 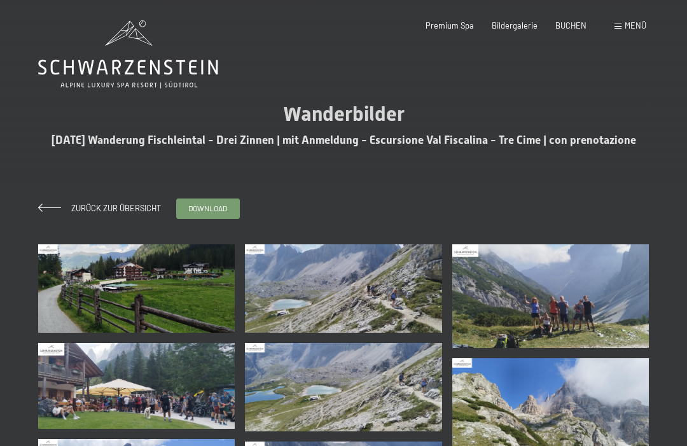 I want to click on span: Menü, so click(x=636, y=25).